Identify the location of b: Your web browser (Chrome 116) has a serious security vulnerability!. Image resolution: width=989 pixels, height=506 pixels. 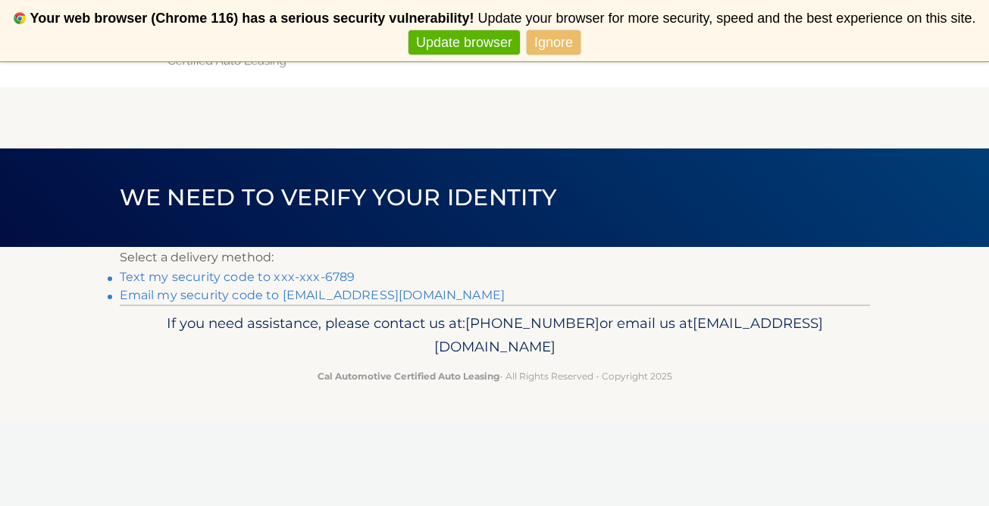
(252, 18).